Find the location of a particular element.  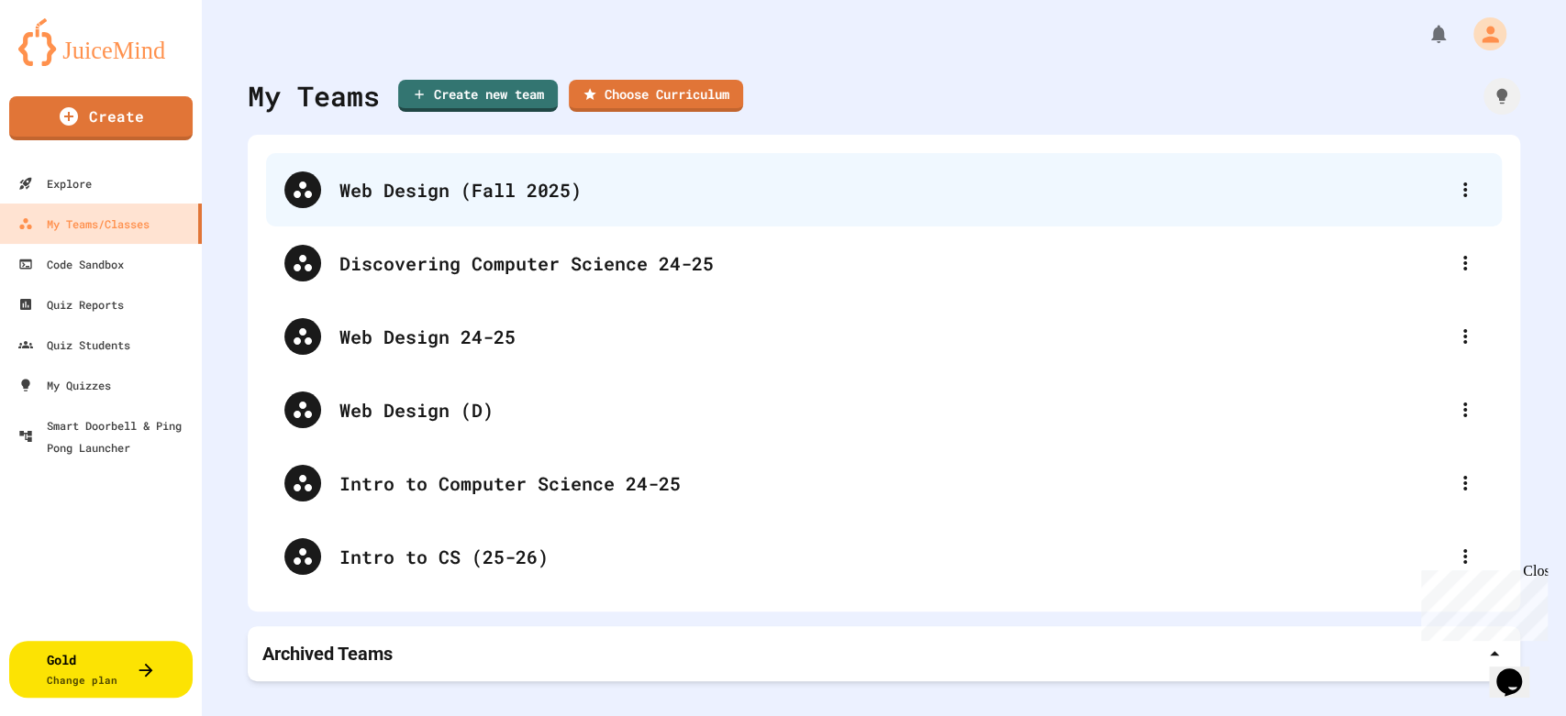

div: Chat with us now!Close is located at coordinates (67, 61).